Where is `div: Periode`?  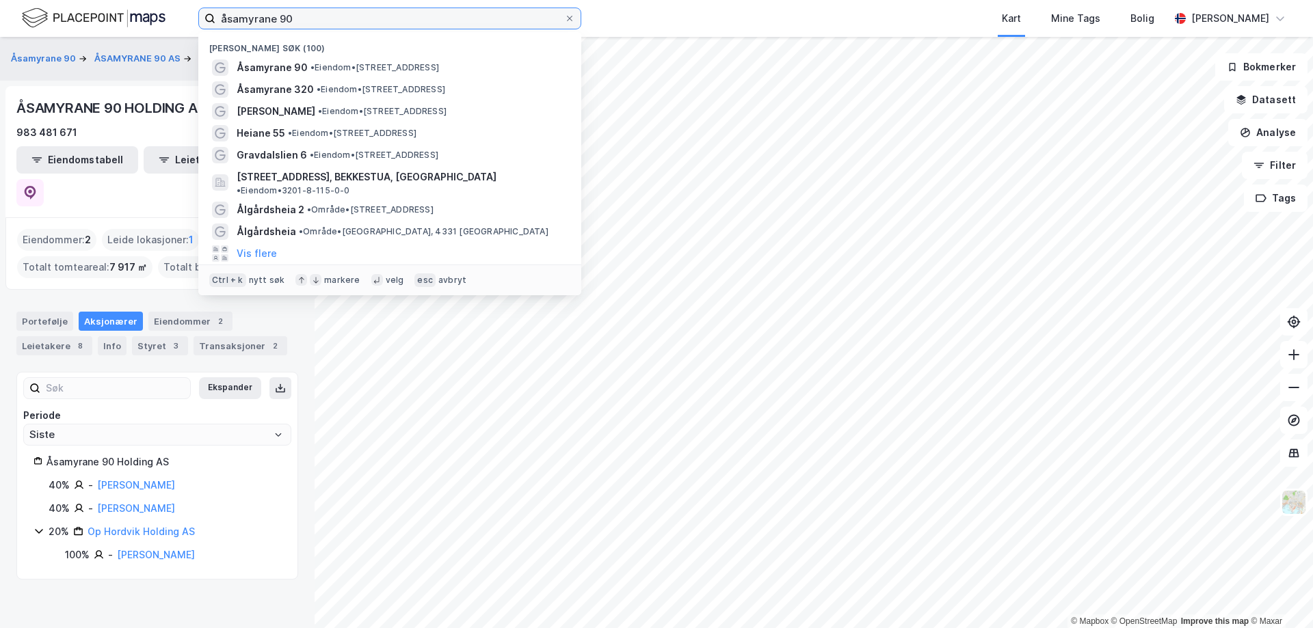
div: Periode is located at coordinates (157, 416).